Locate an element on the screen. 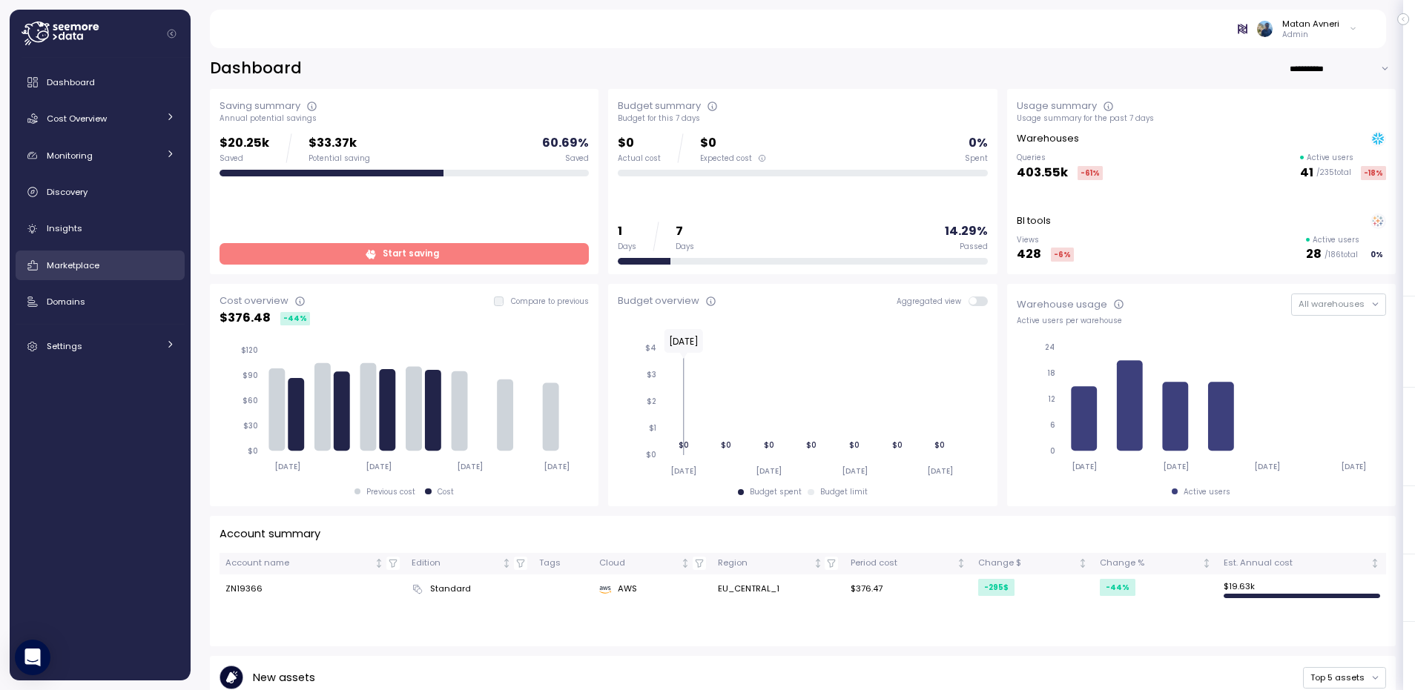  div: Active users is located at coordinates (1206, 492).